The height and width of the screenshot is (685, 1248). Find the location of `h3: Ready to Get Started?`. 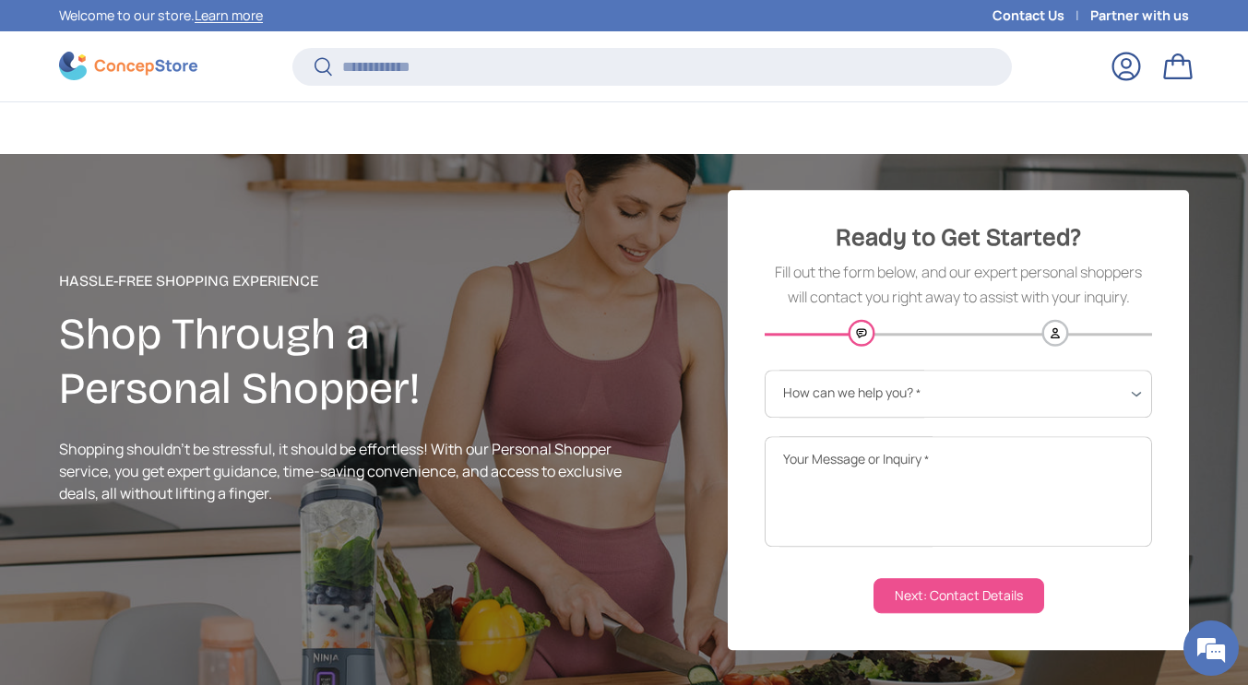

h3: Ready to Get Started? is located at coordinates (958, 237).